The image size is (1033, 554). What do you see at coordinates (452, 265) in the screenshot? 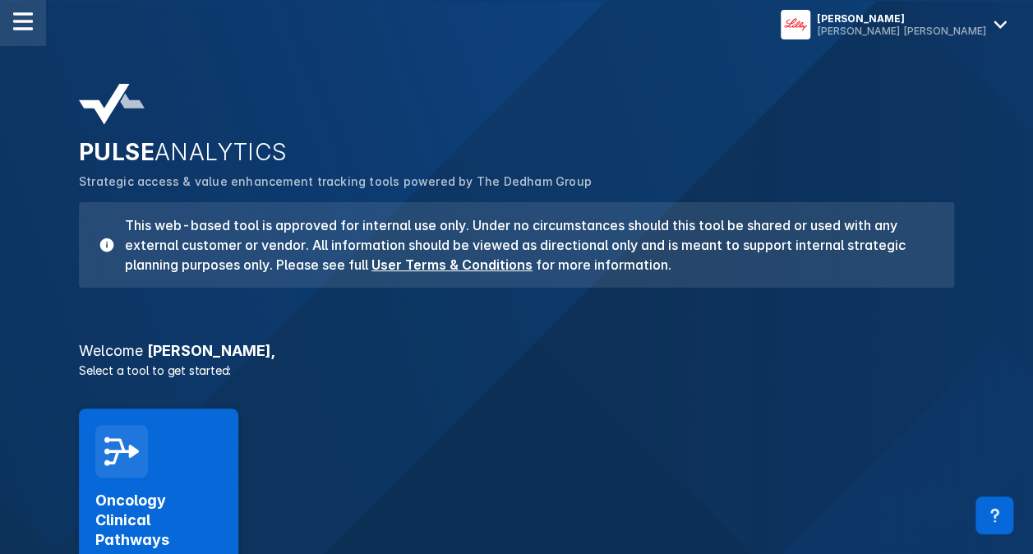
I see `a: User Terms & Conditions` at bounding box center [452, 265].